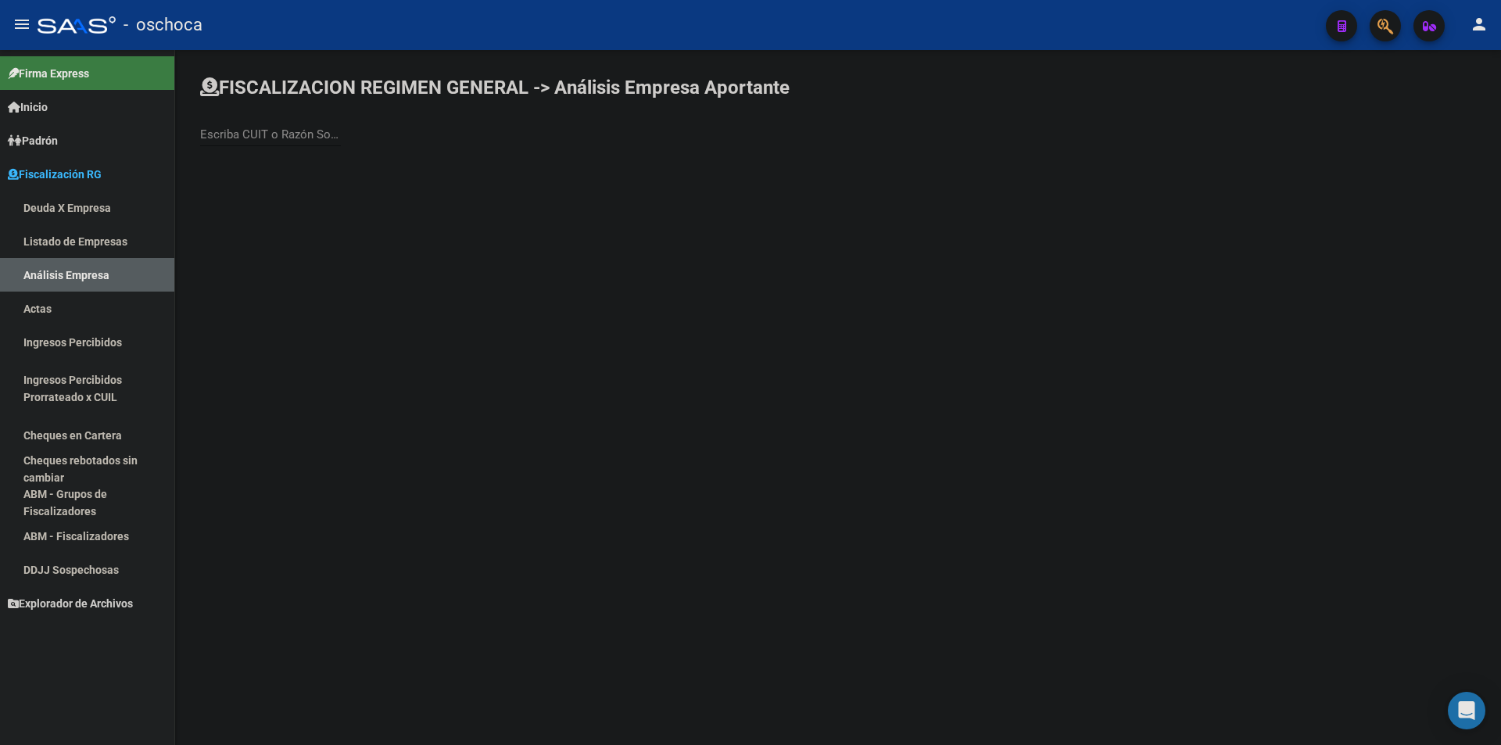  What do you see at coordinates (55, 174) in the screenshot?
I see `span: Fiscalización RG` at bounding box center [55, 174].